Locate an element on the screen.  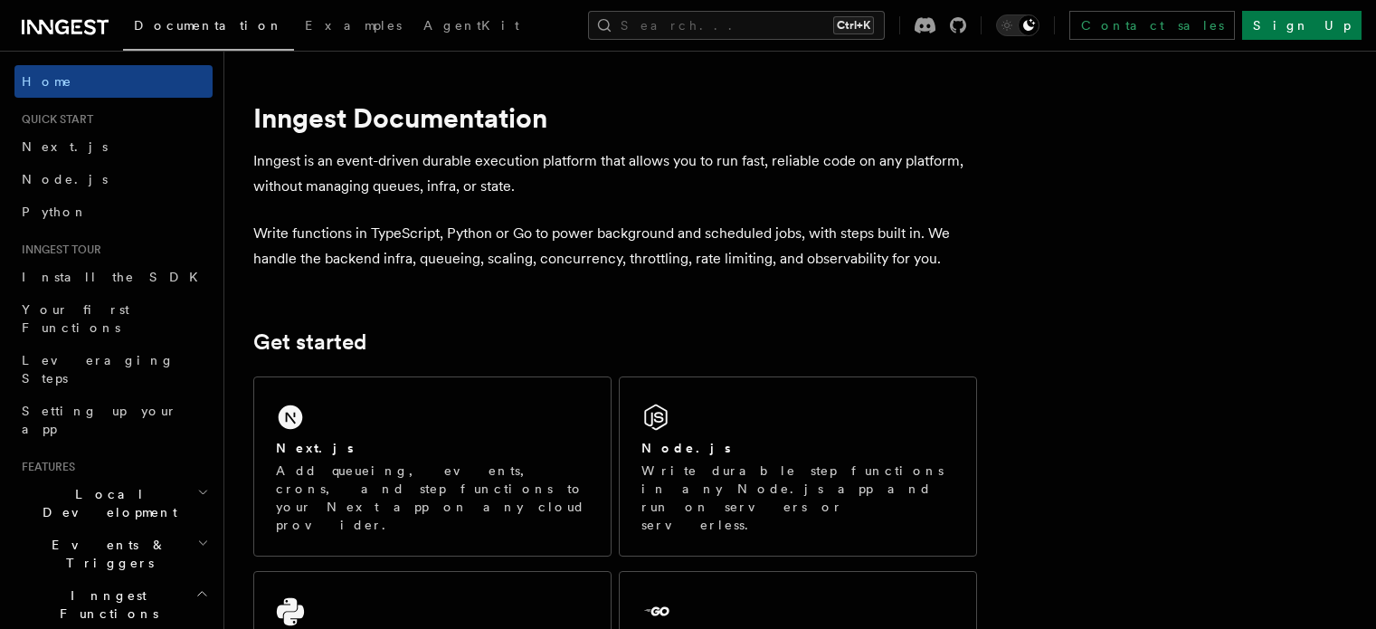
a: AgentKit is located at coordinates (471, 27).